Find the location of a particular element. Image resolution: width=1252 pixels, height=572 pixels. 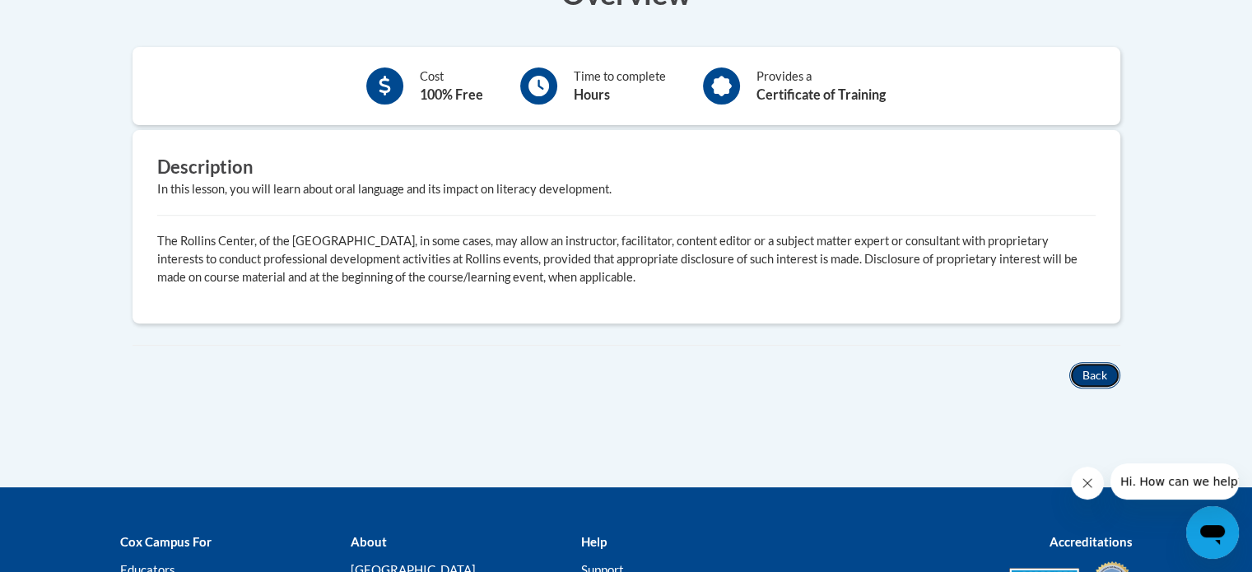

b: Accreditations is located at coordinates (1091, 542).